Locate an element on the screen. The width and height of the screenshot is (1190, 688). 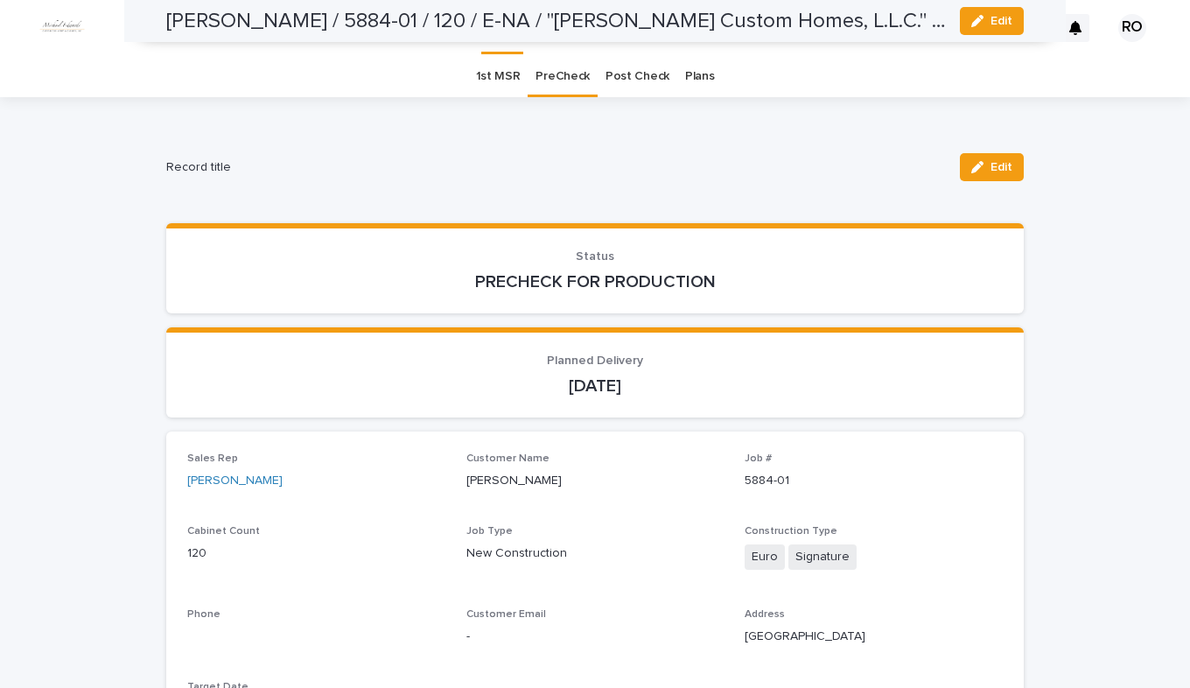
p: PRECHECK FOR PRODUCTION is located at coordinates (595, 282).